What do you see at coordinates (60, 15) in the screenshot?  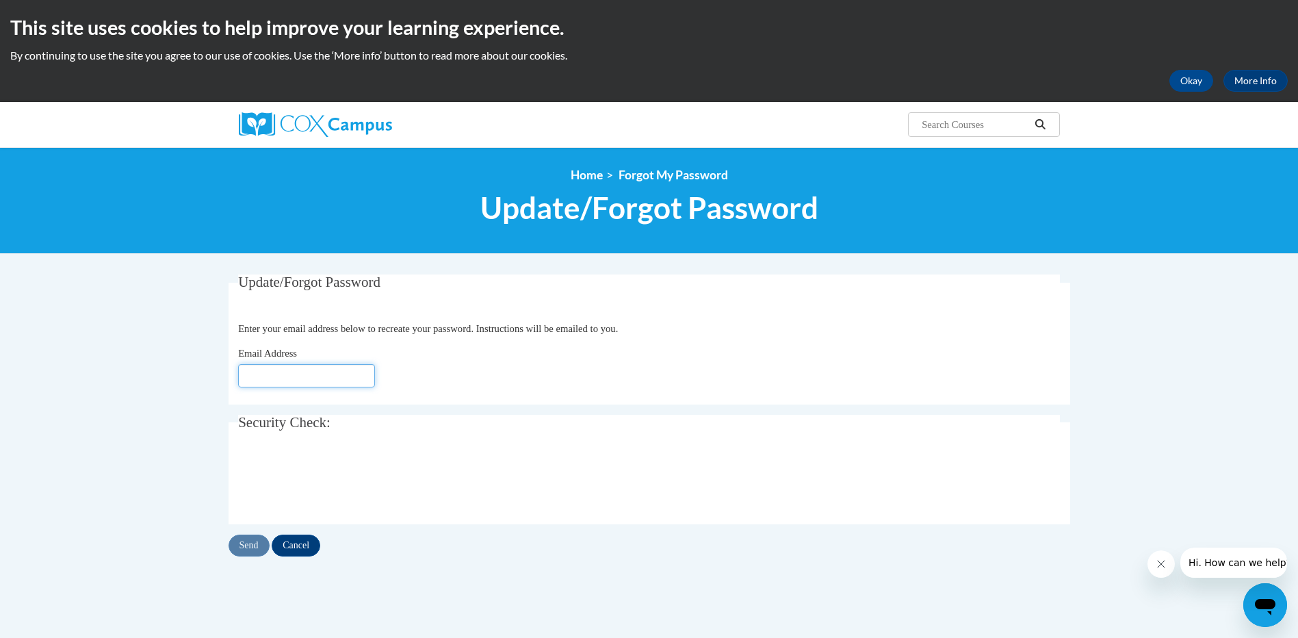 I see `span: Hi. How can we help?` at bounding box center [60, 15].